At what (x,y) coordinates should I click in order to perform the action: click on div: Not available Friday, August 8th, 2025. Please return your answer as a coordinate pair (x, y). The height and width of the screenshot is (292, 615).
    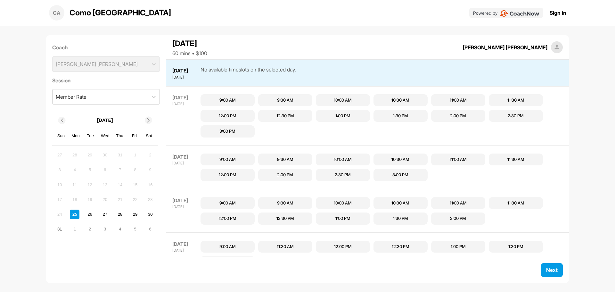
    Looking at the image, I should click on (135, 170).